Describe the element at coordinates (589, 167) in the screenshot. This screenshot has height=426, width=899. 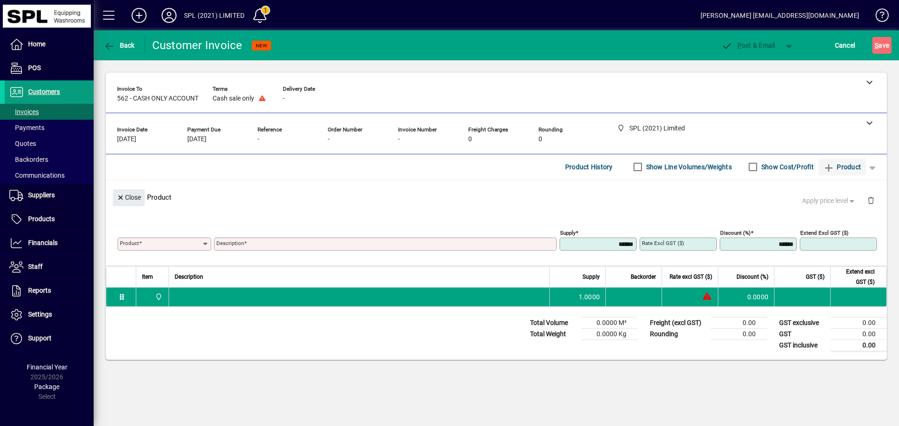
I see `button: Product History` at that location.